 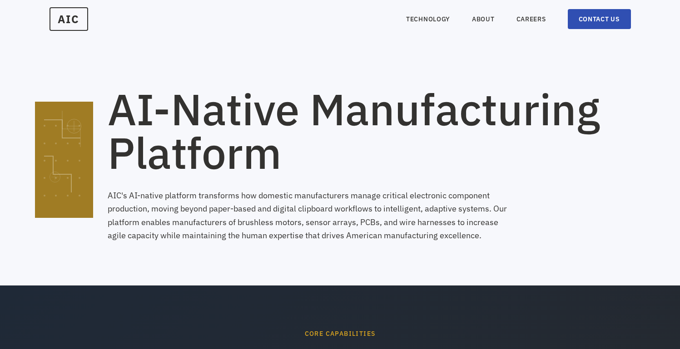 I want to click on a: CONTACT US, so click(x=599, y=19).